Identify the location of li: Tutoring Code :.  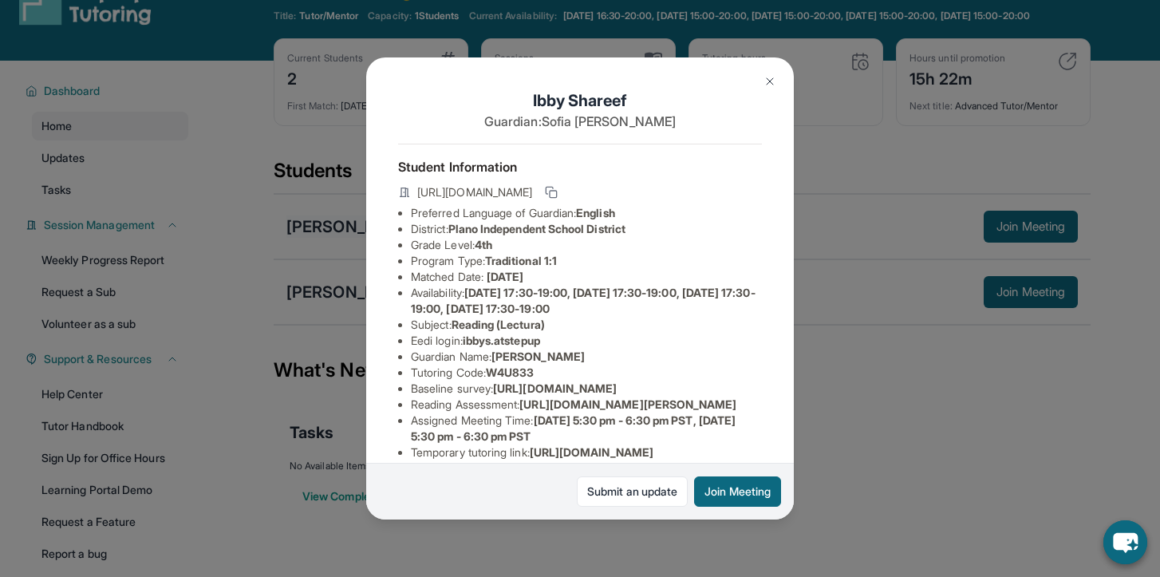
(586, 372).